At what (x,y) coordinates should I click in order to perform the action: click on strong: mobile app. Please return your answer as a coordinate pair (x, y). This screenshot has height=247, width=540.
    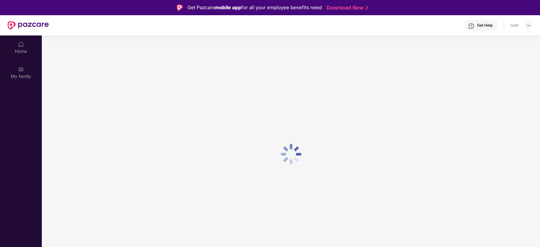
    Looking at the image, I should click on (228, 7).